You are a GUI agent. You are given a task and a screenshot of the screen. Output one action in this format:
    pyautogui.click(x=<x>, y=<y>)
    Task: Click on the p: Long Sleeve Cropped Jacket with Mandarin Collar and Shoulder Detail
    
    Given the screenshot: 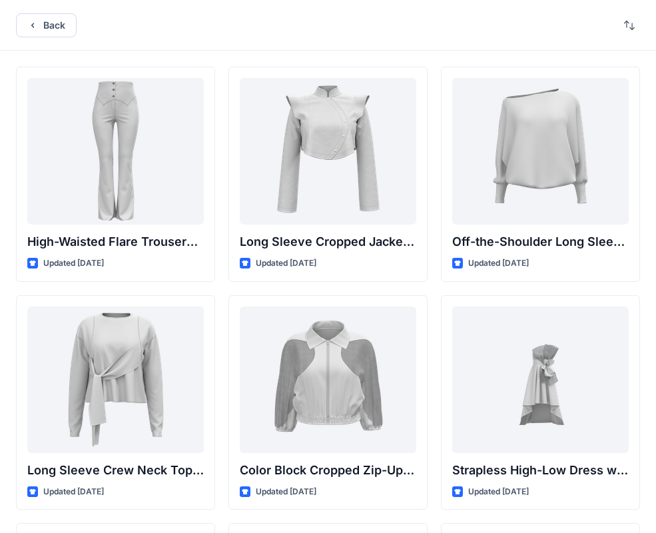 What is the action you would take?
    pyautogui.click(x=328, y=242)
    